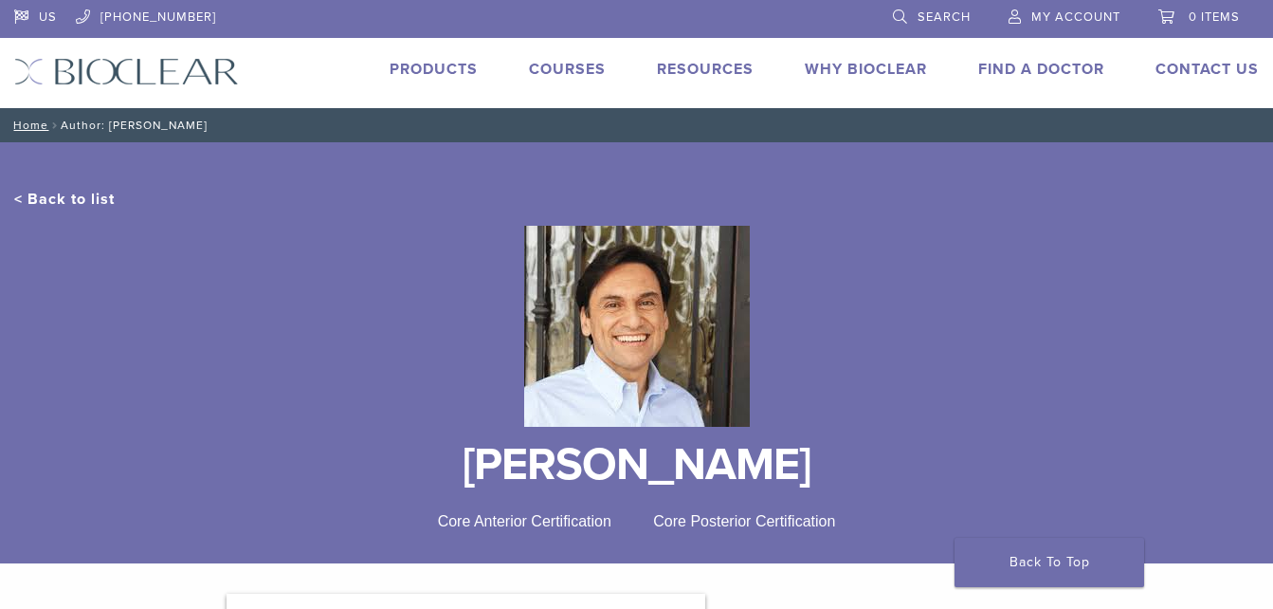  Describe the element at coordinates (744, 521) in the screenshot. I see `span: Core Posterior Certification` at that location.